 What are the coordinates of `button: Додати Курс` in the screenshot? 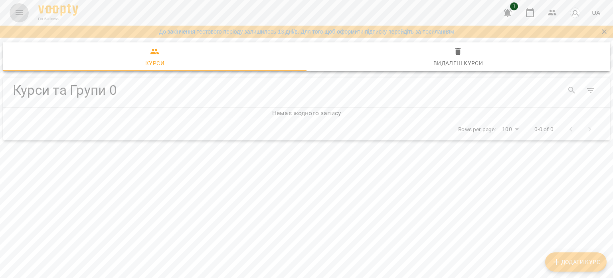 It's located at (576, 262).